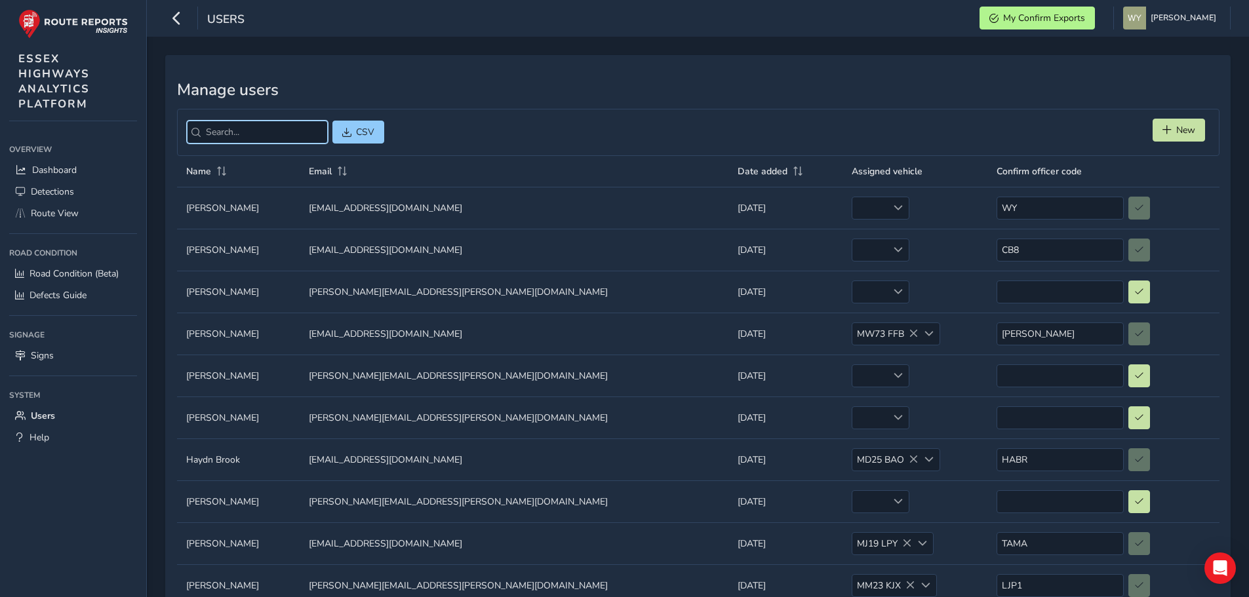 The width and height of the screenshot is (1249, 597). I want to click on span: CSV, so click(365, 132).